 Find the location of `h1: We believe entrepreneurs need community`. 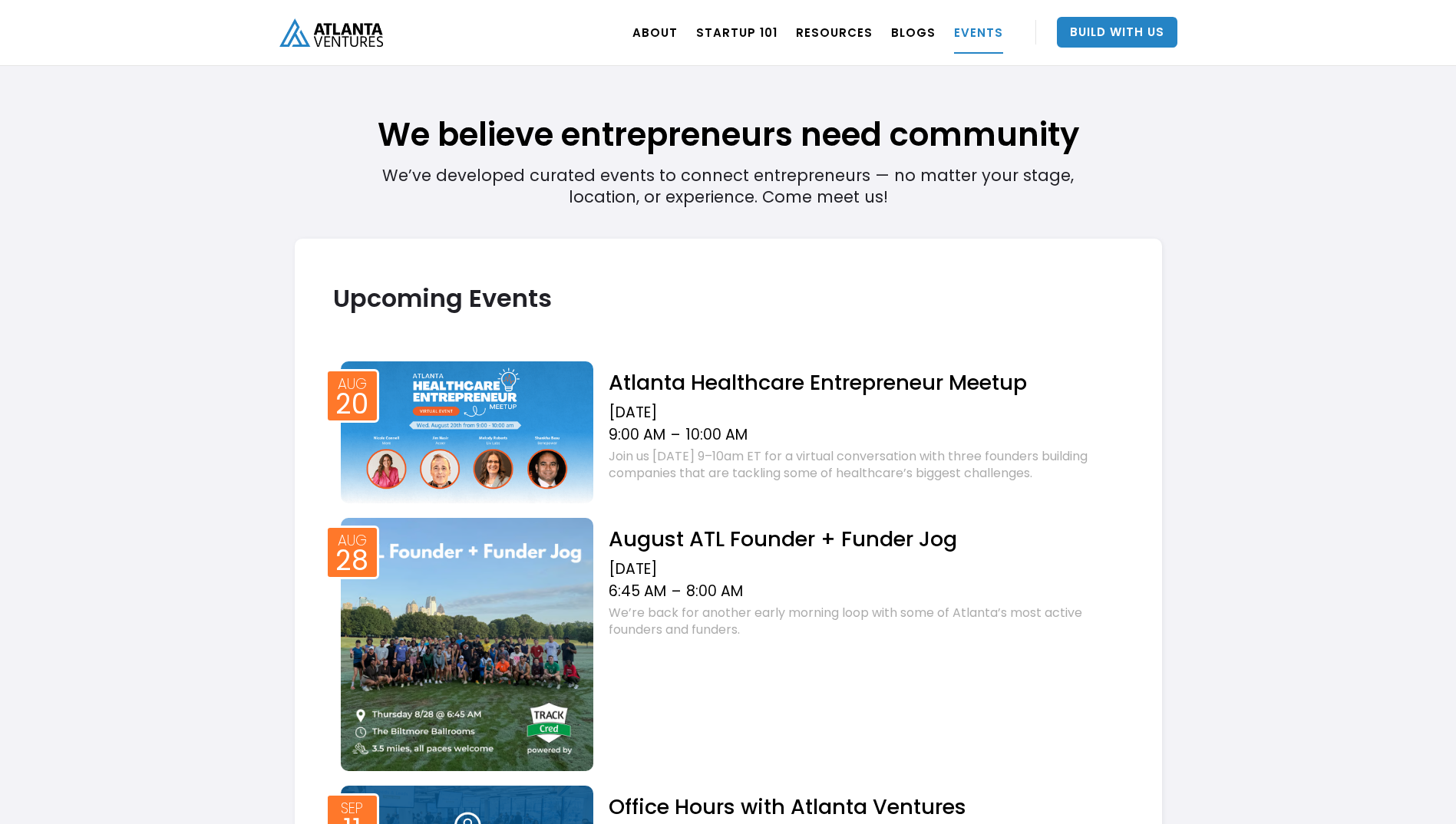

h1: We believe entrepreneurs need community is located at coordinates (728, 96).